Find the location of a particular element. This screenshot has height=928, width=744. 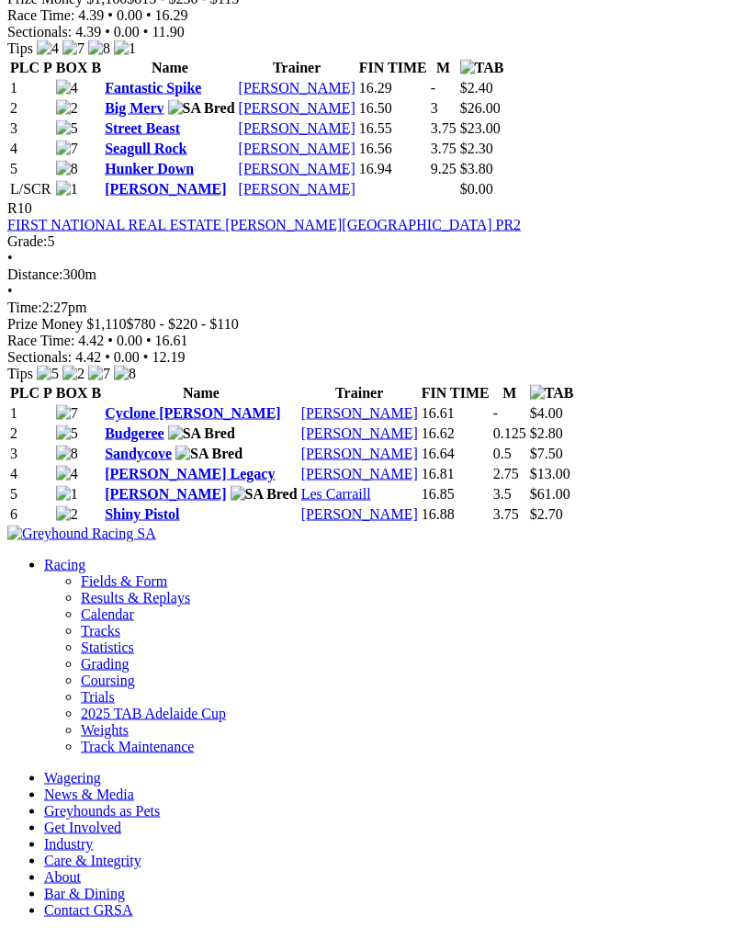

a: Wagering is located at coordinates (73, 777).